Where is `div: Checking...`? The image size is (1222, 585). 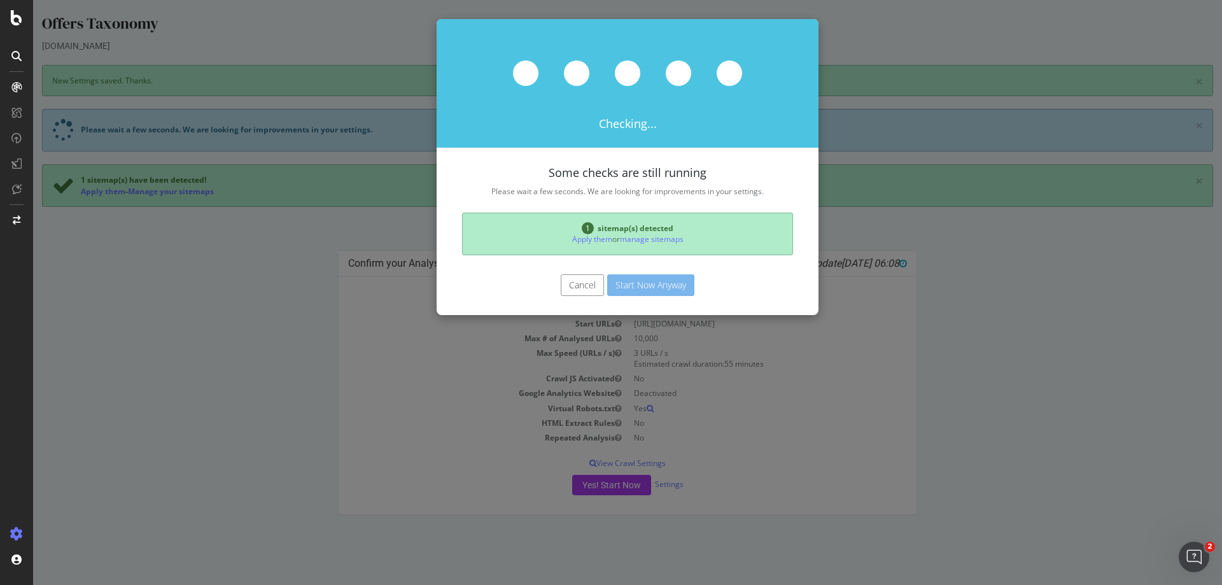
div: Checking... is located at coordinates (594, 83).